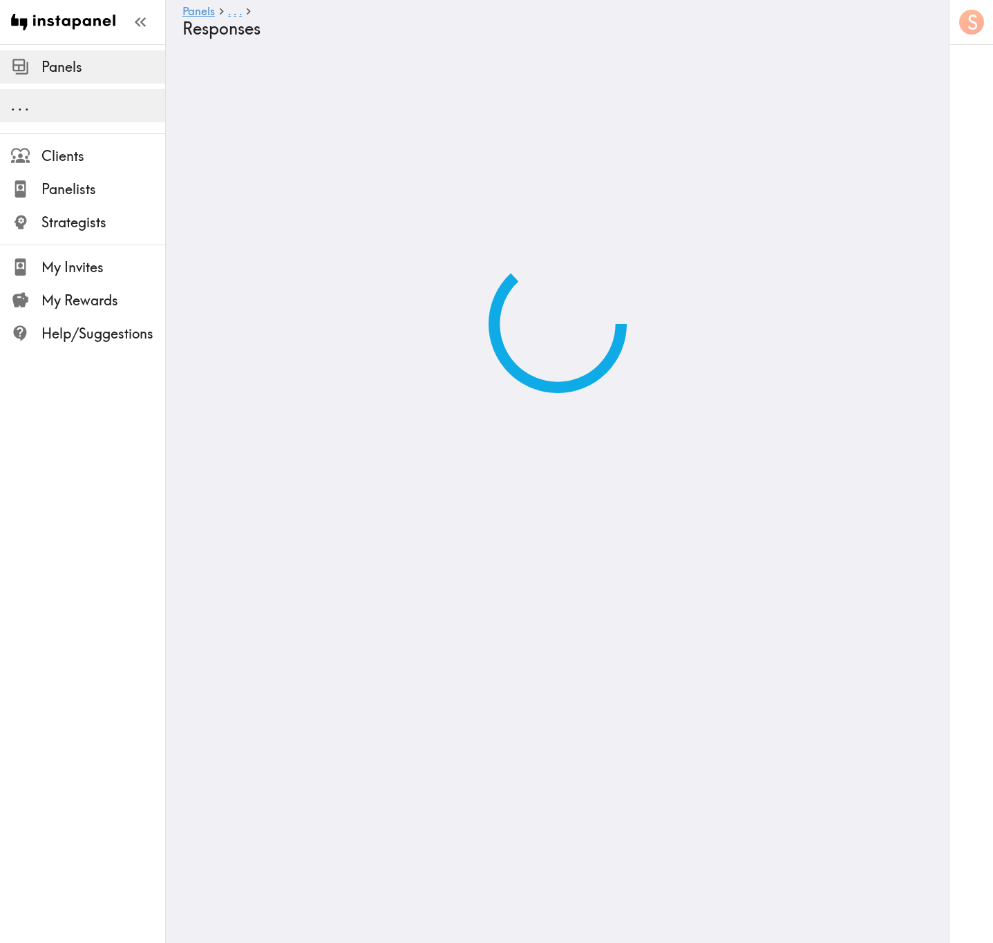 The width and height of the screenshot is (993, 943). What do you see at coordinates (103, 222) in the screenshot?
I see `span: Strategists` at bounding box center [103, 222].